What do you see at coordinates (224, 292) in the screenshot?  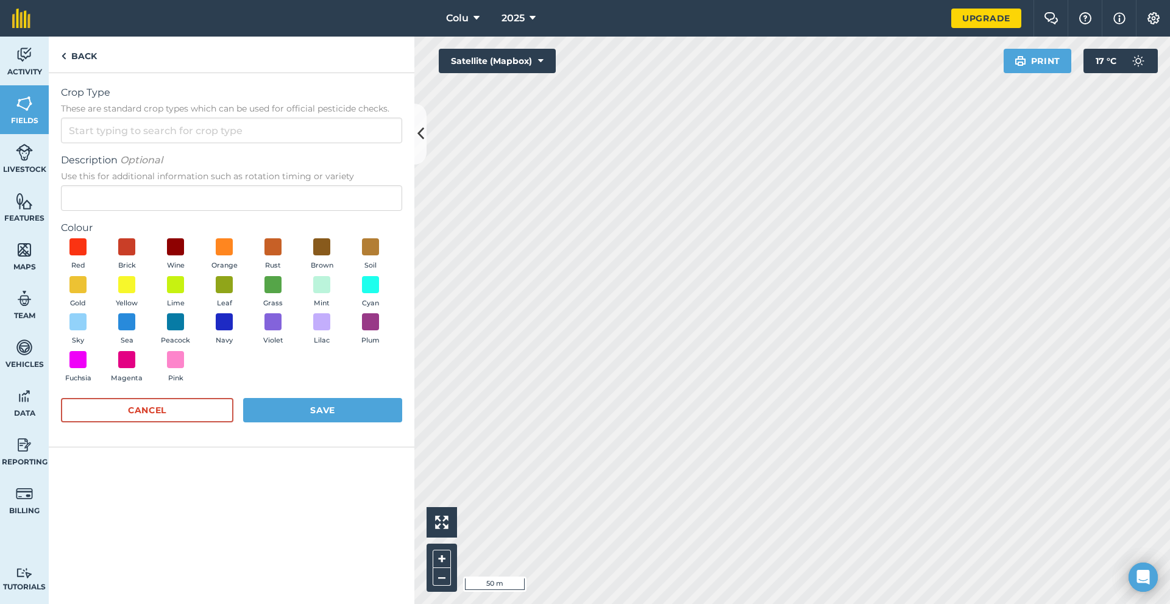 I see `button: Leaf` at bounding box center [224, 292].